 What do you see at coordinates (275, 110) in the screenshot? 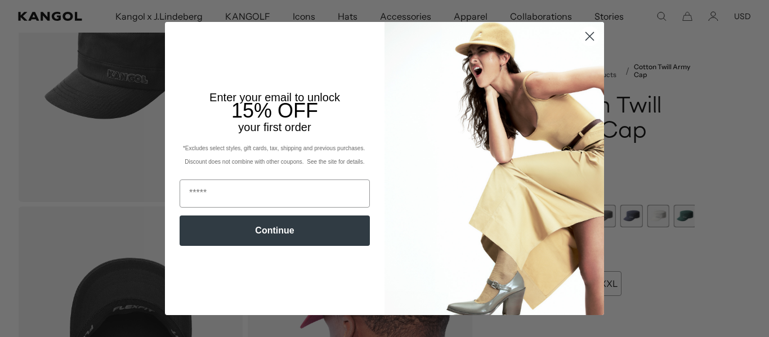
I see `span: 15% OFF` at bounding box center [275, 110].